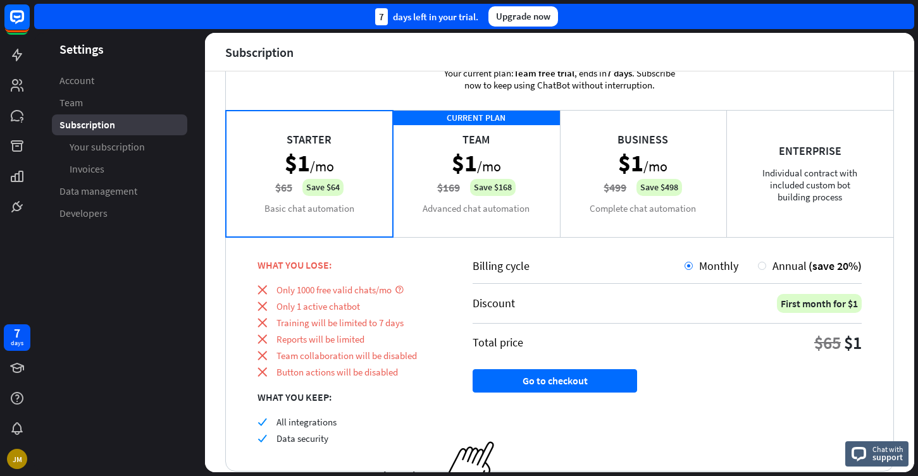 The width and height of the screenshot is (918, 476). What do you see at coordinates (120, 80) in the screenshot?
I see `a: Account` at bounding box center [120, 80].